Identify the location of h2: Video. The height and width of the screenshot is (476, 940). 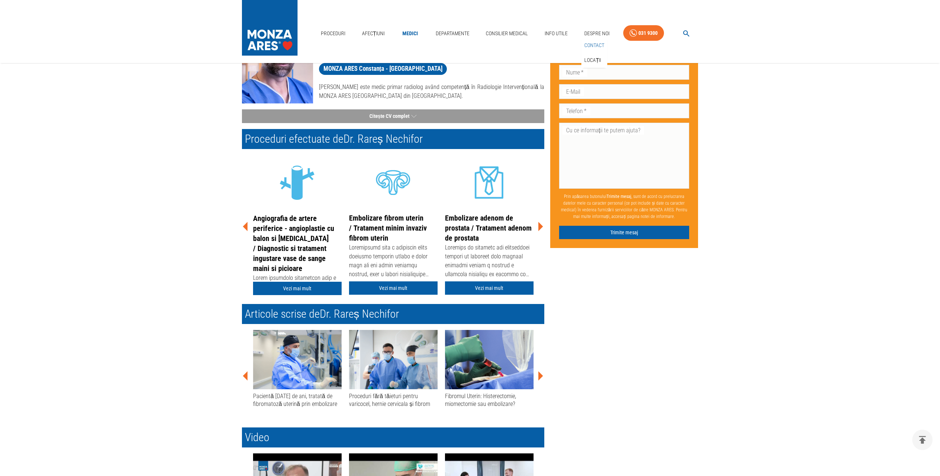
(393, 437).